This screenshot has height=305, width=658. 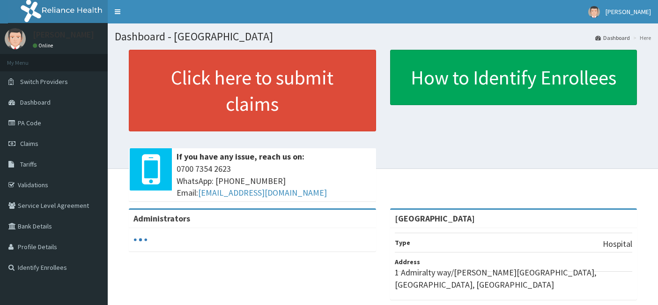 I want to click on p: Hospital, so click(x=617, y=244).